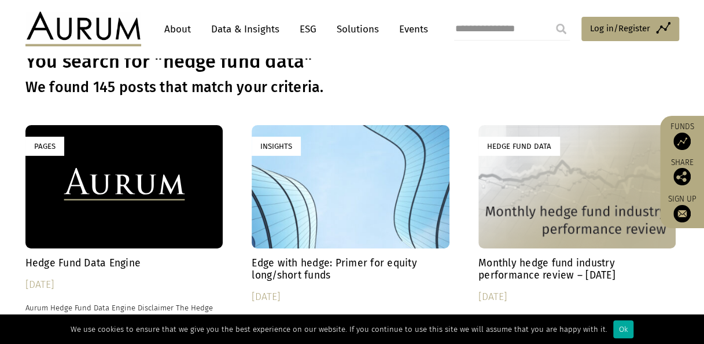  Describe the element at coordinates (351, 269) in the screenshot. I see `h4: Edge with hedge: Primer for equity long/short funds` at that location.